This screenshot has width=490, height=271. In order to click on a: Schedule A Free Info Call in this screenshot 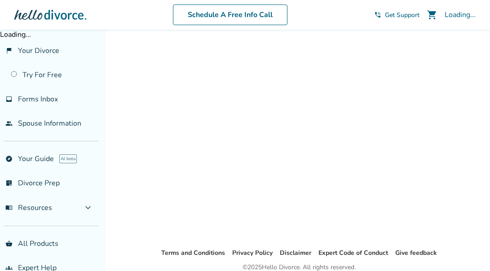, I will do `click(230, 15)`.